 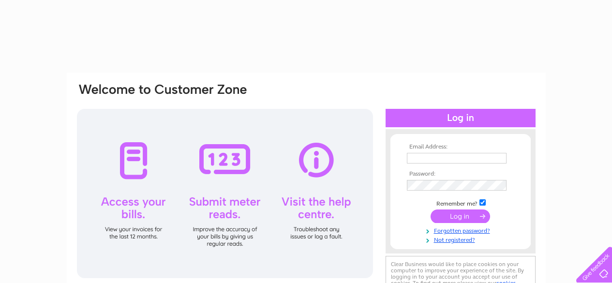 What do you see at coordinates (462, 230) in the screenshot?
I see `a: Forgotten password?` at bounding box center [462, 230].